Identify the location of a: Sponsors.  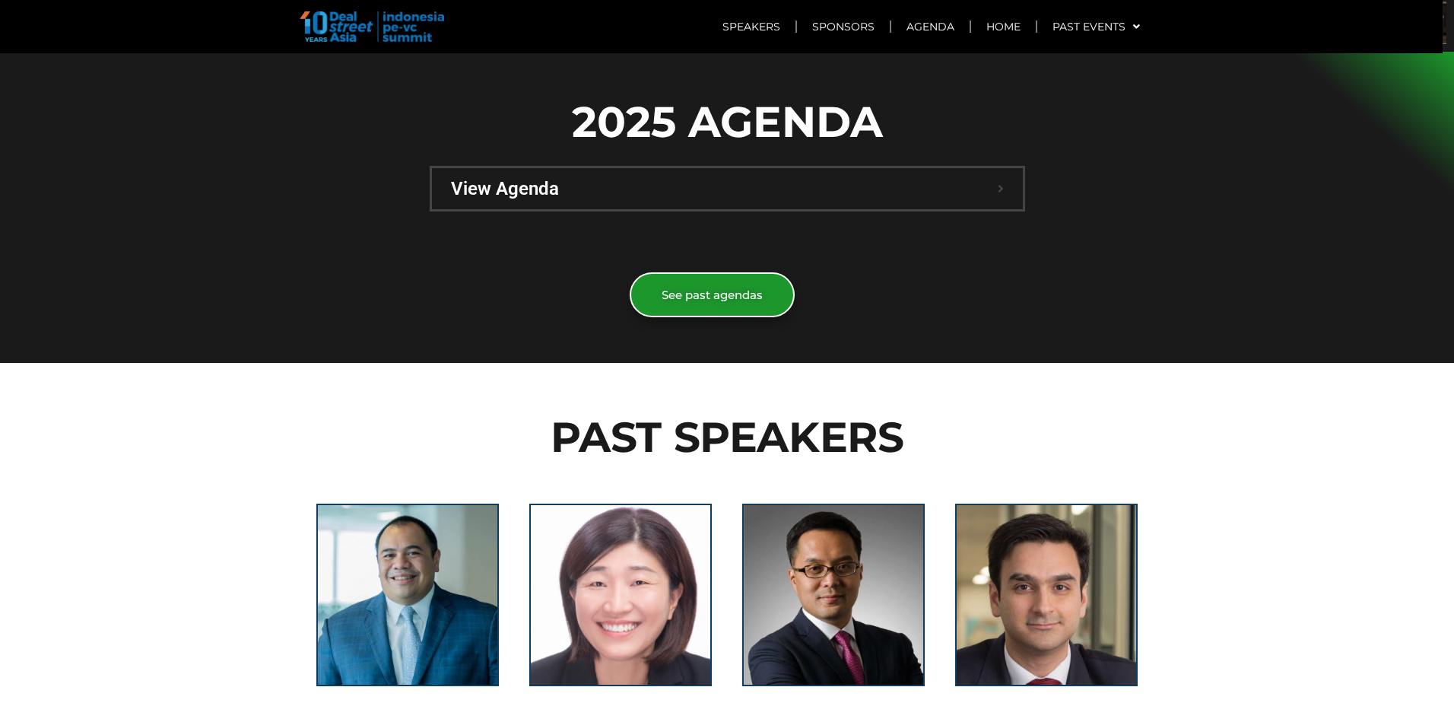
(843, 27).